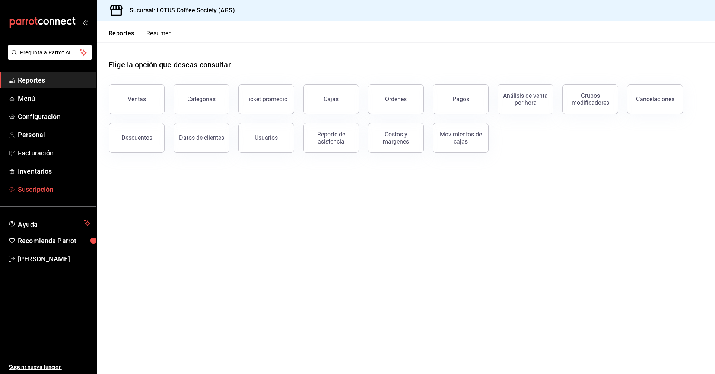 Image resolution: width=715 pixels, height=374 pixels. Describe the element at coordinates (331, 138) in the screenshot. I see `div: Reporte de asistencia` at that location.